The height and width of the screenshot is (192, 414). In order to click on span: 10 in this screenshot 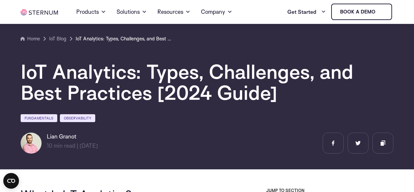, I will do `click(49, 145)`.